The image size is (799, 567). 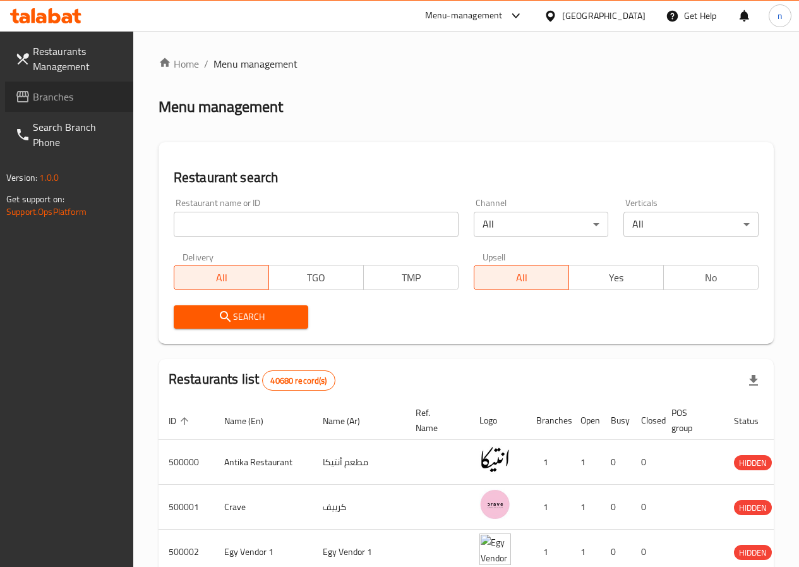 I want to click on th: Busy, so click(x=616, y=420).